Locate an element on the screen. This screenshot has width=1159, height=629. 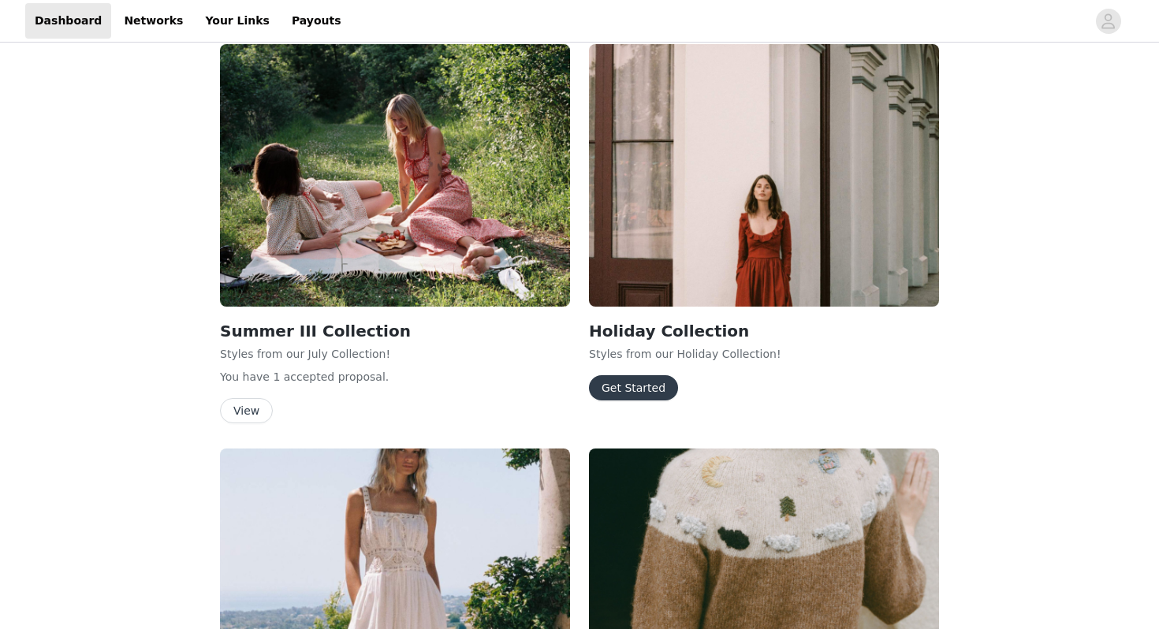
a: View is located at coordinates (246, 411).